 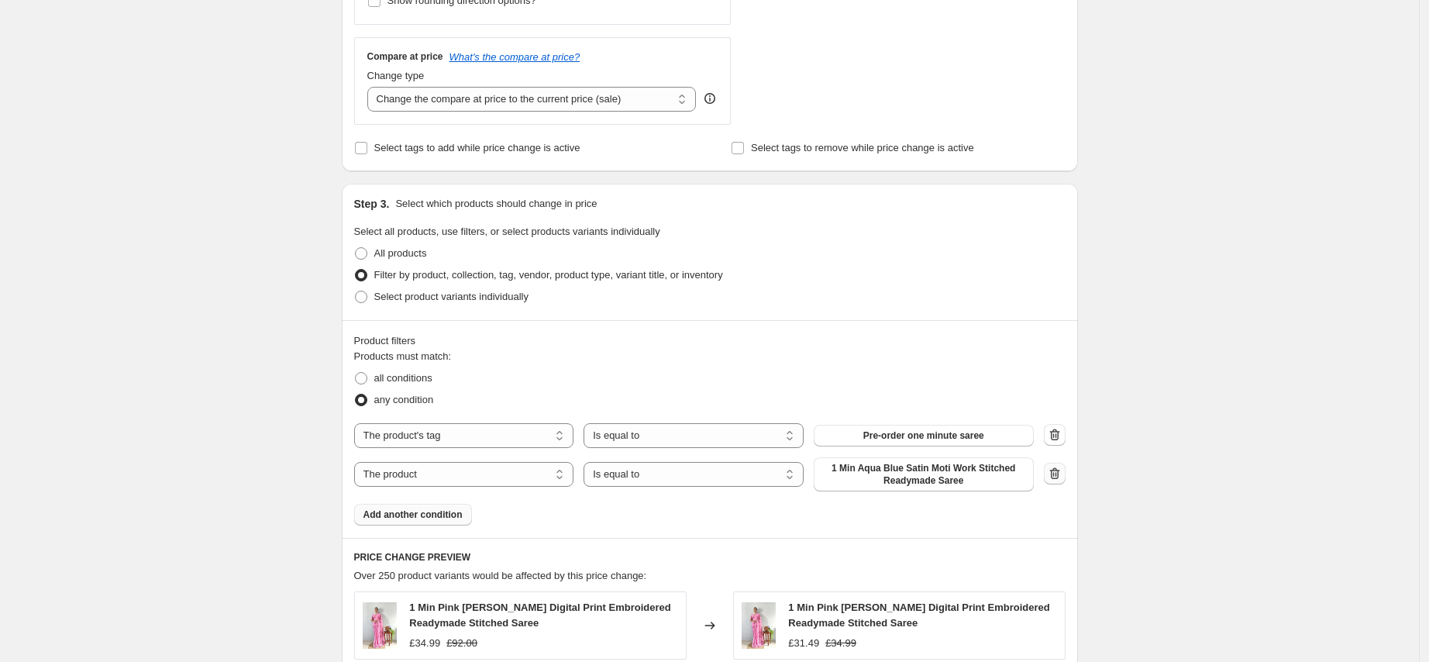 I want to click on span: Select tags to remove while price change is active, so click(x=862, y=147).